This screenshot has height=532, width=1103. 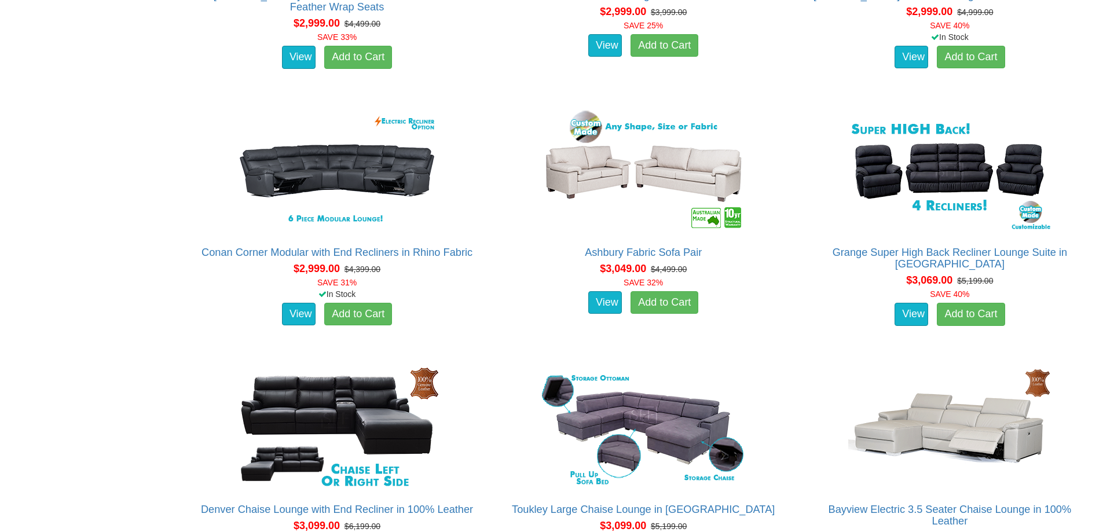 I want to click on a: Conan Corner Modular with End Recliners in Rhino Fabric, so click(x=337, y=252).